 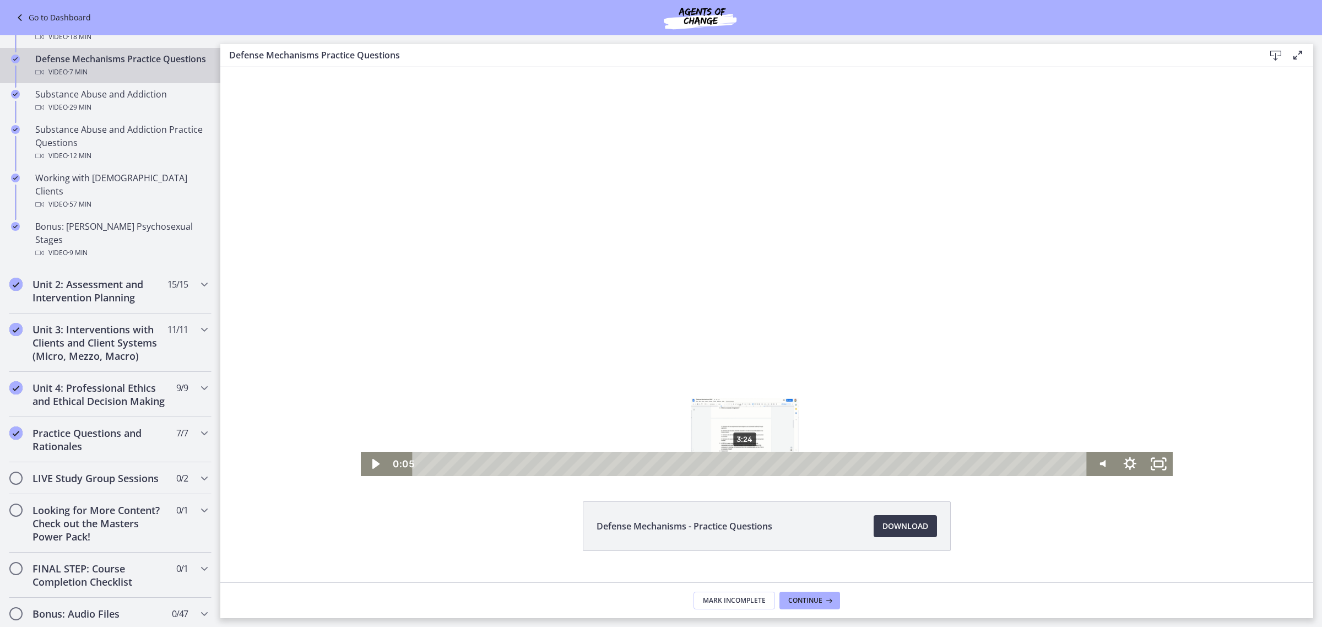 What do you see at coordinates (155, 396) in the screenshot?
I see `button: Play Video` at bounding box center [155, 396].